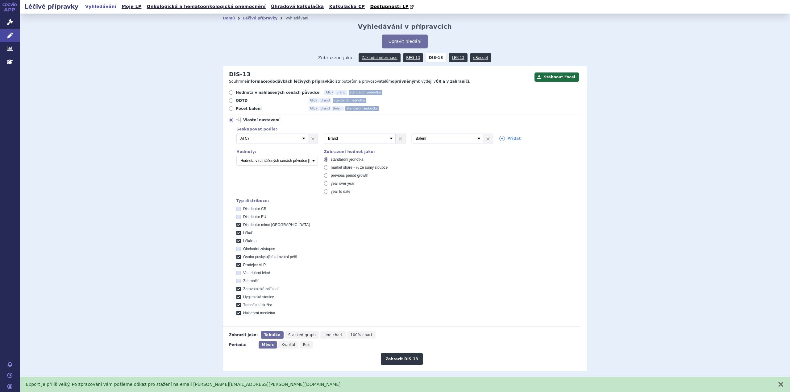 The height and width of the screenshot is (392, 790). Describe the element at coordinates (405, 41) in the screenshot. I see `button: Upravit hledání` at that location.